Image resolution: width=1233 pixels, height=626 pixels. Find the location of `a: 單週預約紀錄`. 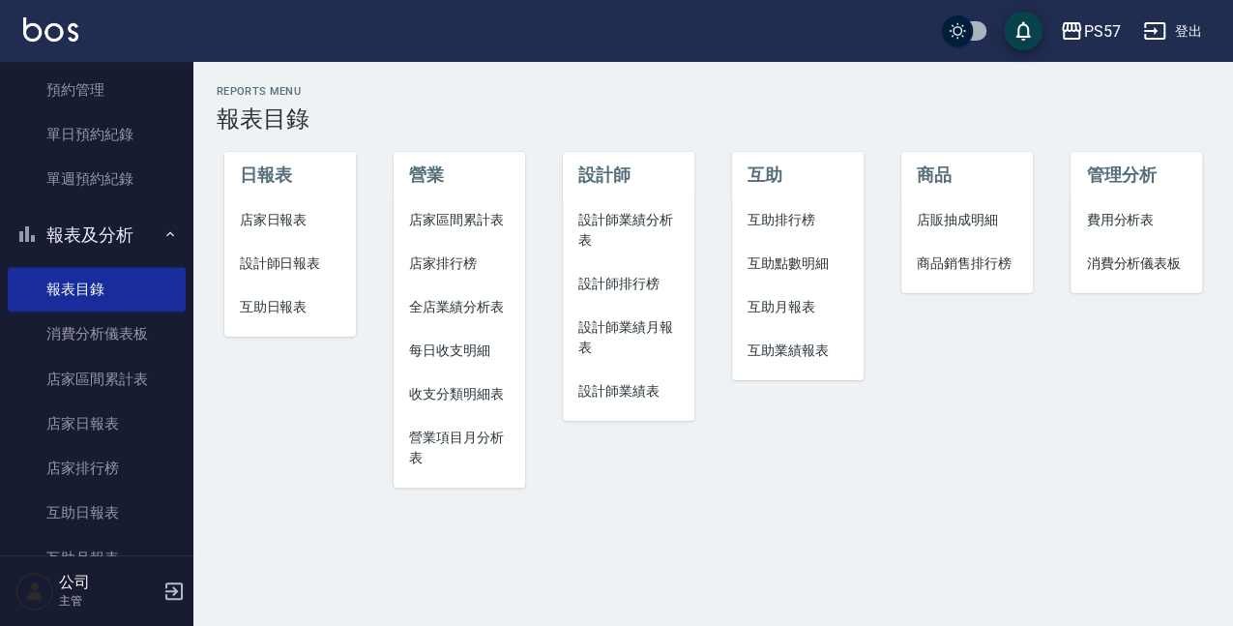

a: 單週預約紀錄 is located at coordinates (97, 179).